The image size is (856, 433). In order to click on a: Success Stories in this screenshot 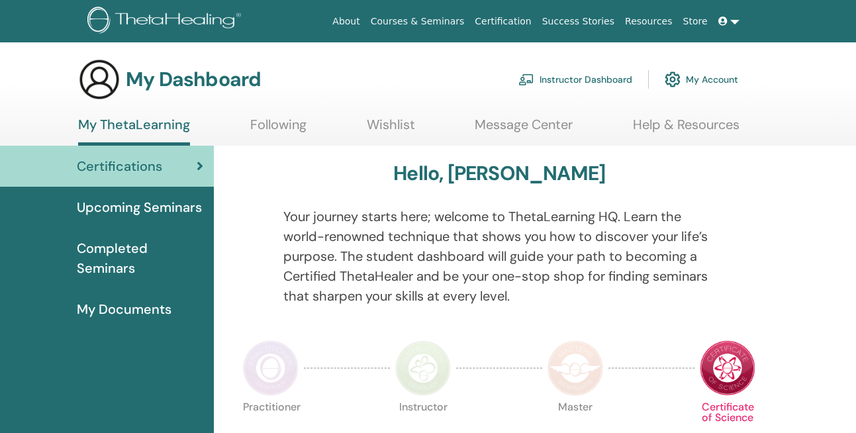, I will do `click(578, 21)`.